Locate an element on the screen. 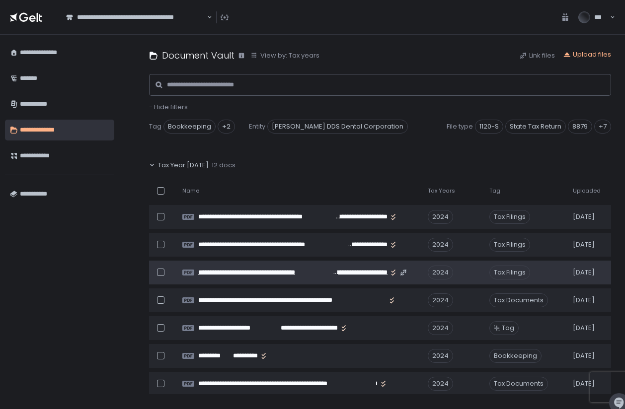 This screenshot has height=409, width=625. span: Tax Years is located at coordinates (441, 191).